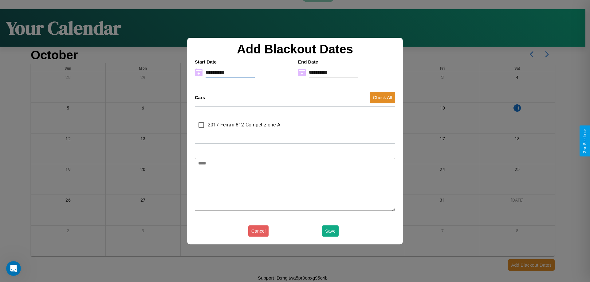 This screenshot has height=282, width=590. I want to click on span: 2017 Ferrari 812 Competizione A, so click(244, 125).